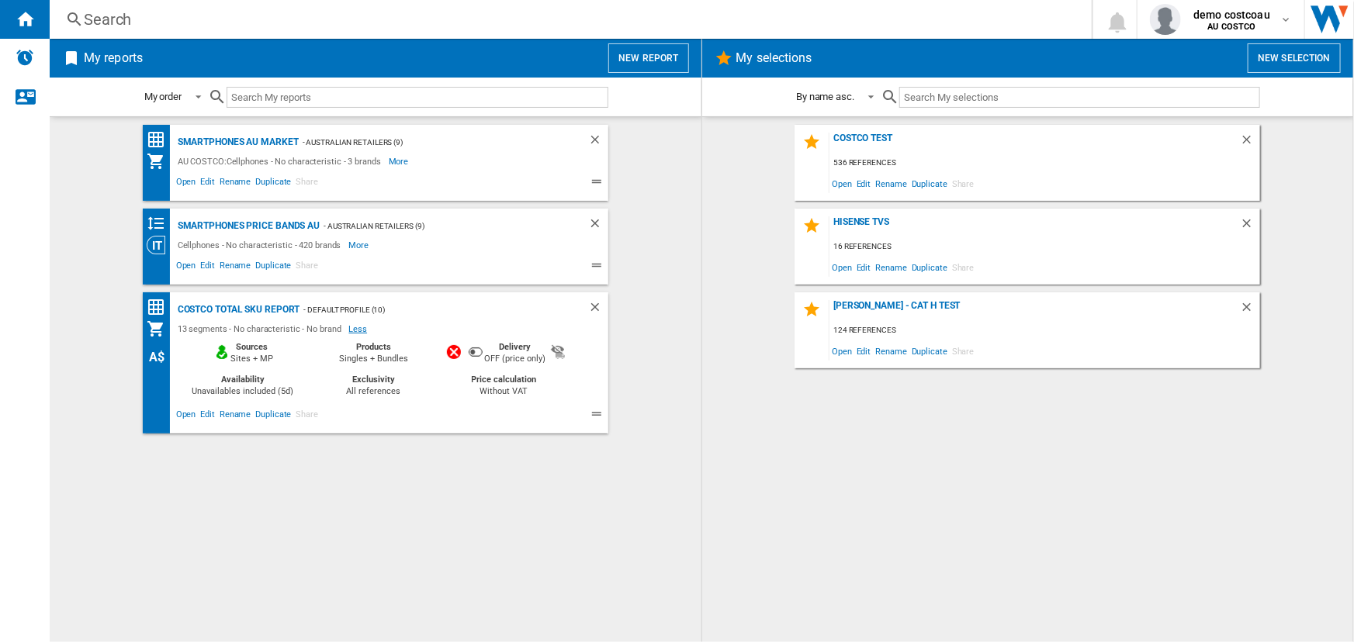 The image size is (1354, 642). Describe the element at coordinates (251, 351) in the screenshot. I see `button: Sources Sites + MP` at that location.